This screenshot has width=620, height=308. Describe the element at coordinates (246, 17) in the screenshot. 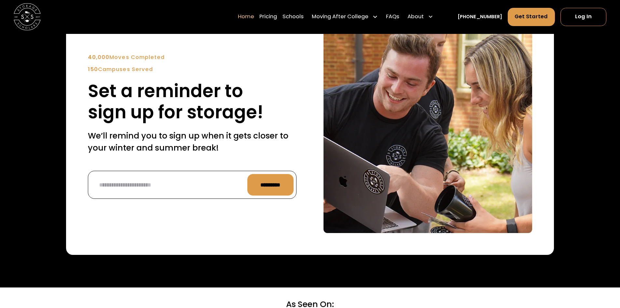

I see `a: Home` at that location.